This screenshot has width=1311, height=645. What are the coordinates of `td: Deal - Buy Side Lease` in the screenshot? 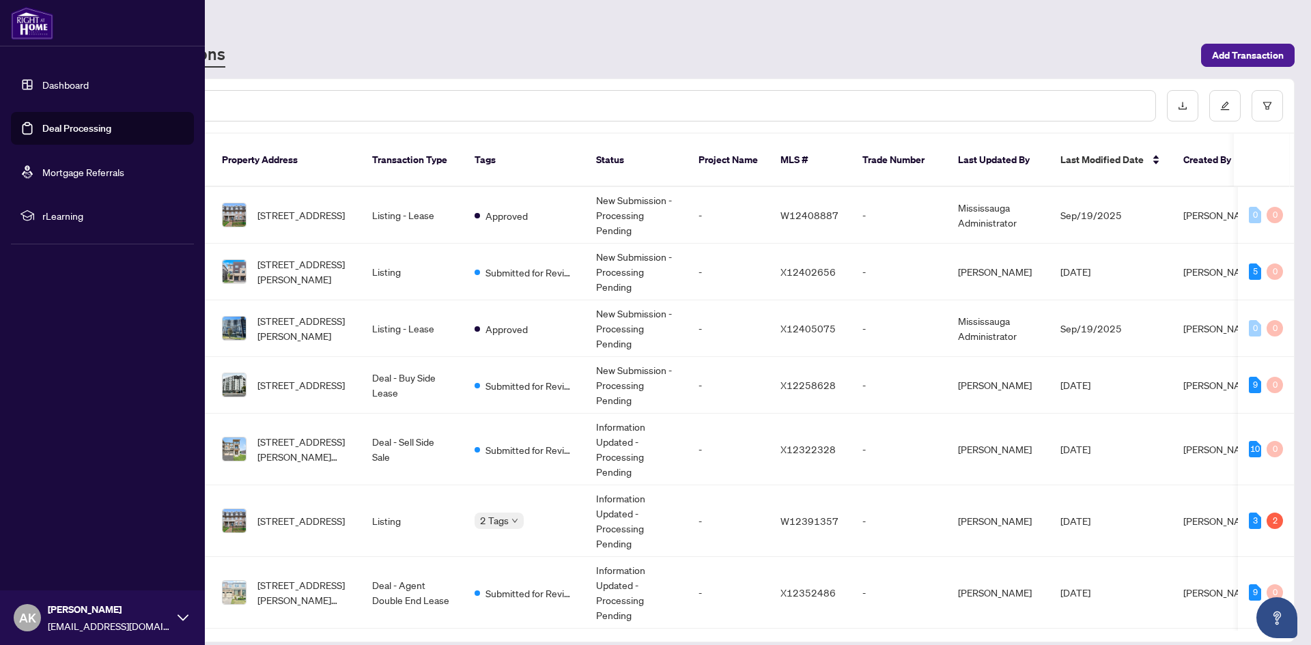 It's located at (413, 385).